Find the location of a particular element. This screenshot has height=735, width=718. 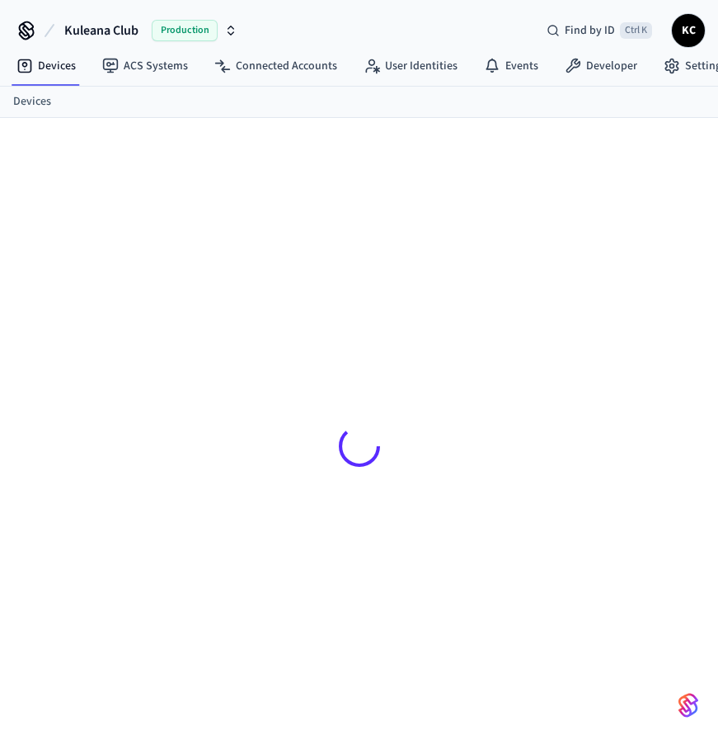

span: Production is located at coordinates (185, 31).